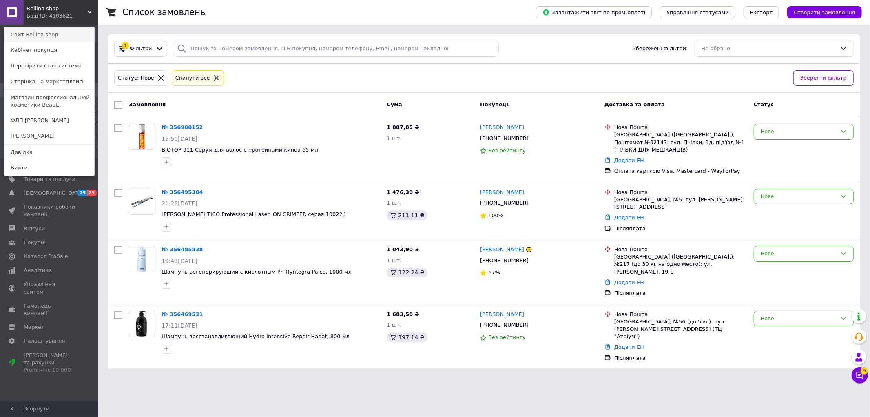 The height and width of the screenshot is (417, 870). I want to click on div: 197.14 ₴, so click(407, 337).